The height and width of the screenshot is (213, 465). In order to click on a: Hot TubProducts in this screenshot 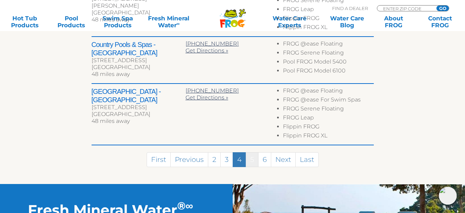, I will do `click(25, 22)`.